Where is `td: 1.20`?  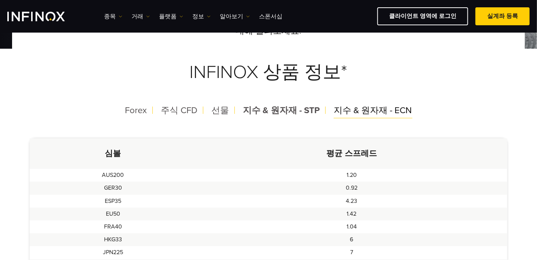
td: 1.20 is located at coordinates (351, 175).